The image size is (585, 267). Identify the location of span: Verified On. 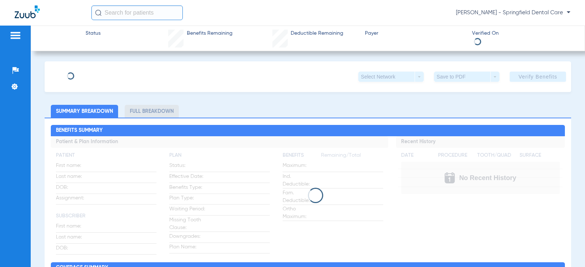
(523, 33).